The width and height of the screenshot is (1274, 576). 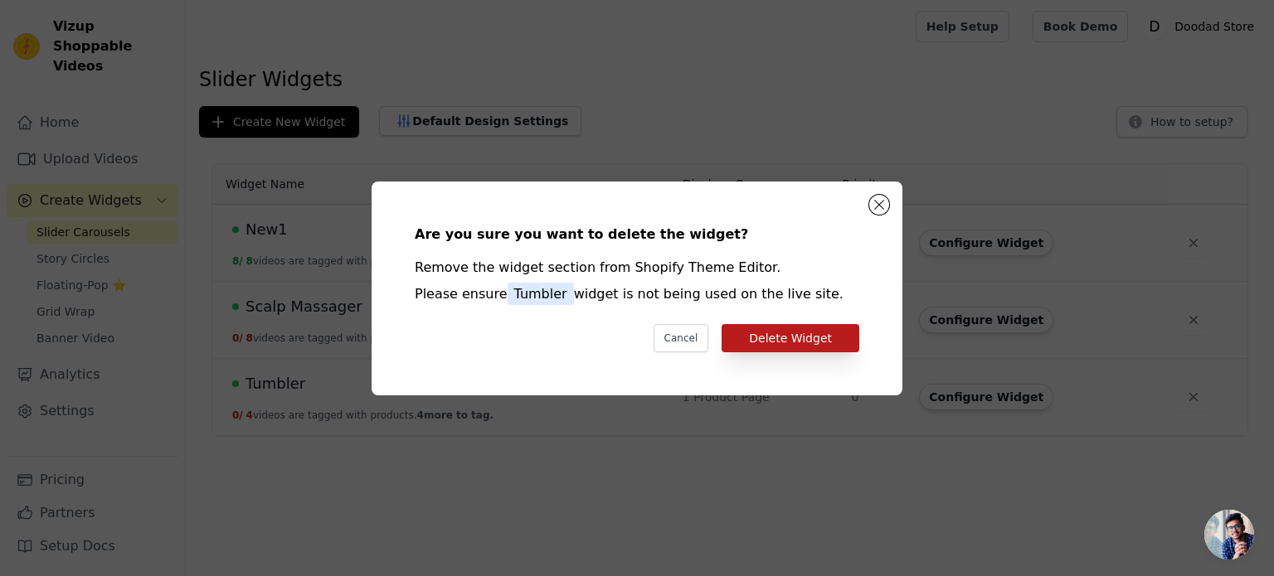 I want to click on button: Close modal, so click(x=879, y=205).